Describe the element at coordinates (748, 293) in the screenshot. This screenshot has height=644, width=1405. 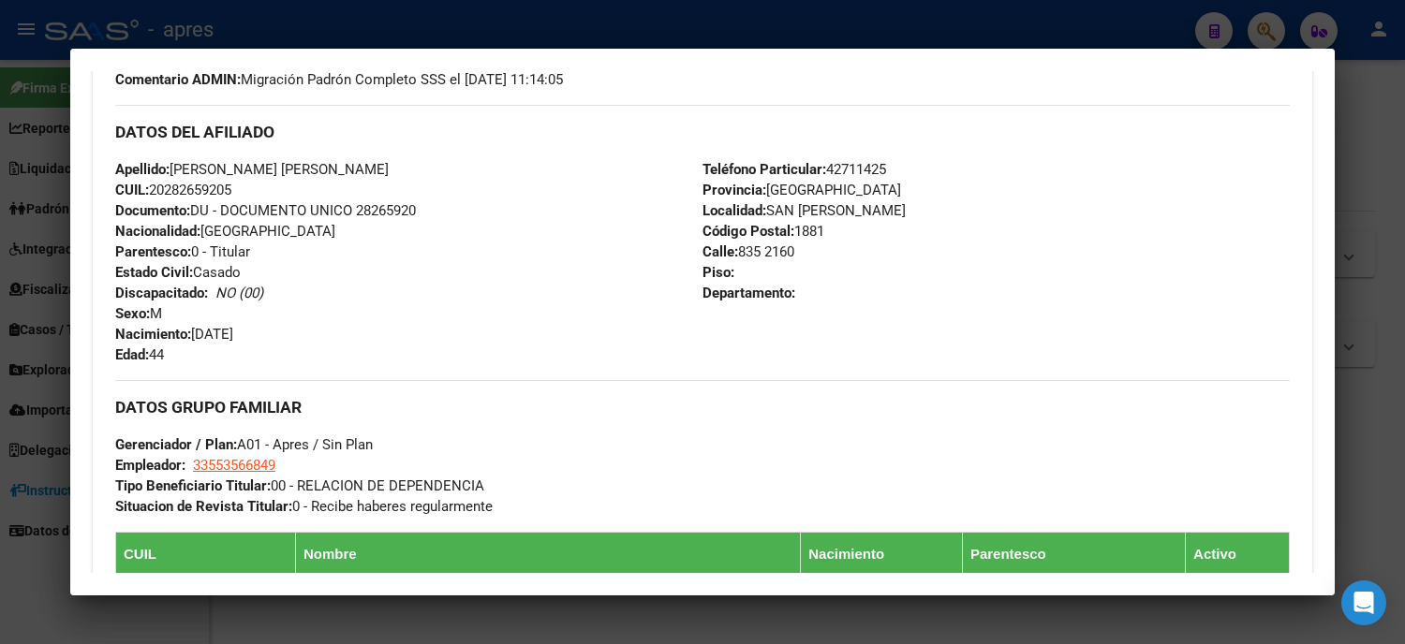
I see `strong: Departamento:` at that location.